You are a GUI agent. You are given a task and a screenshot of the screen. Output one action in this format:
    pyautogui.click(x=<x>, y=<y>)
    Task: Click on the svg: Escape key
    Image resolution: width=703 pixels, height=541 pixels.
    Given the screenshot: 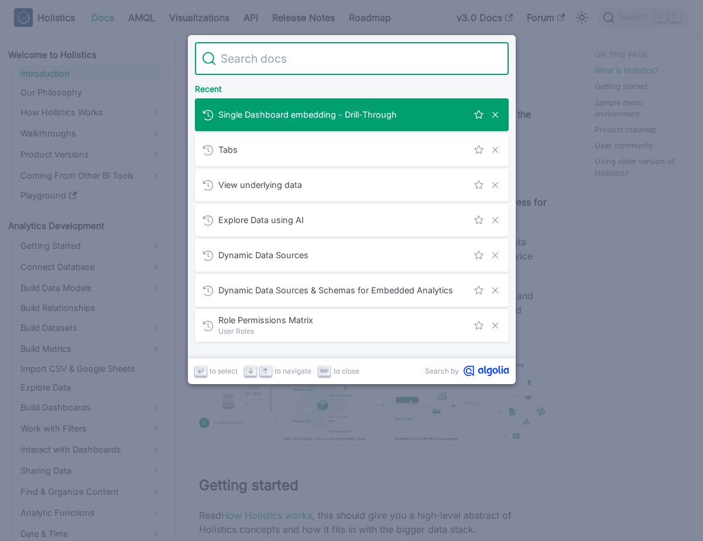 What is the action you would take?
    pyautogui.click(x=324, y=370)
    